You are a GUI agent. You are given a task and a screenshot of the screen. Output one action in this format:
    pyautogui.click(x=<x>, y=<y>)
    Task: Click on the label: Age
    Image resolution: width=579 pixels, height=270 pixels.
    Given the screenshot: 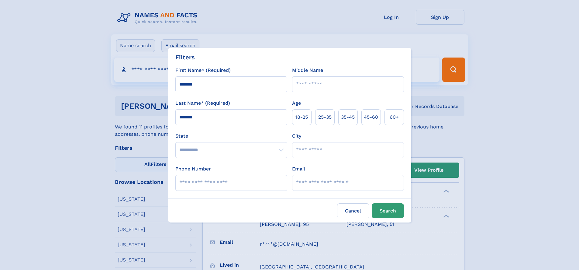 What is the action you would take?
    pyautogui.click(x=296, y=103)
    